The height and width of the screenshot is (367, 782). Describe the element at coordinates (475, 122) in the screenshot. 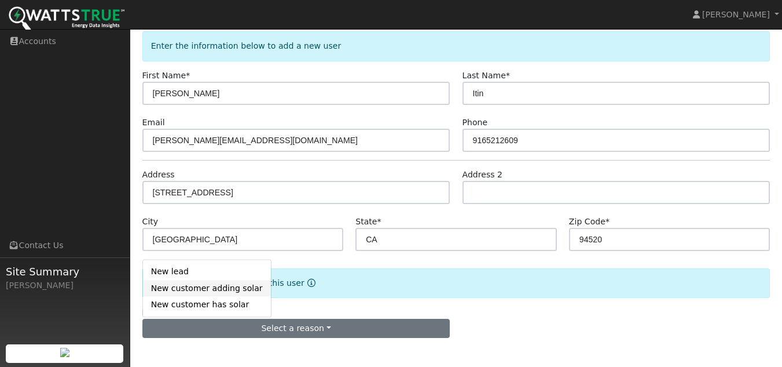

I see `label: Phone` at that location.